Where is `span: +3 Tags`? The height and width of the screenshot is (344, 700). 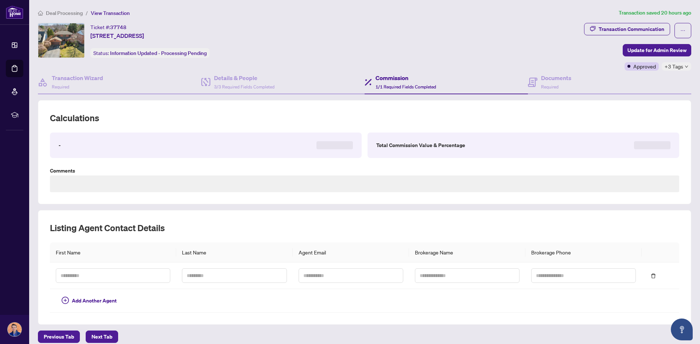
span: +3 Tags is located at coordinates (673, 66).